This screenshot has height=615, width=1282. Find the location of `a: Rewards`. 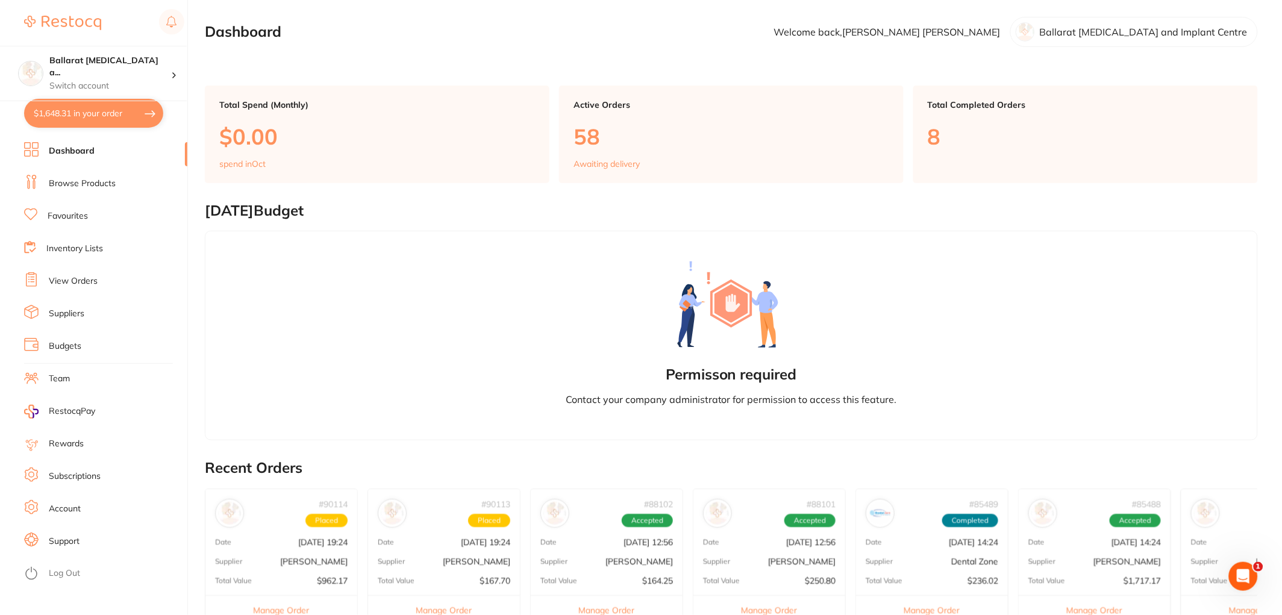

a: Rewards is located at coordinates (66, 444).